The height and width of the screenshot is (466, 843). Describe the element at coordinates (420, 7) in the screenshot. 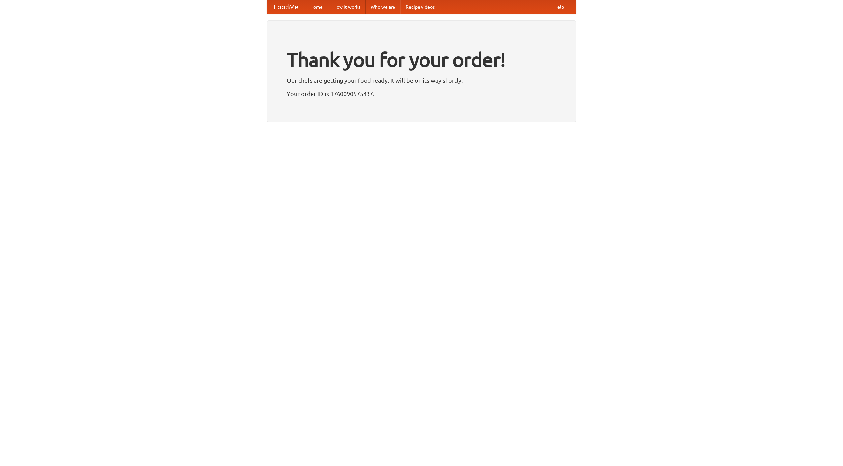

I see `a: Recipe videos` at that location.